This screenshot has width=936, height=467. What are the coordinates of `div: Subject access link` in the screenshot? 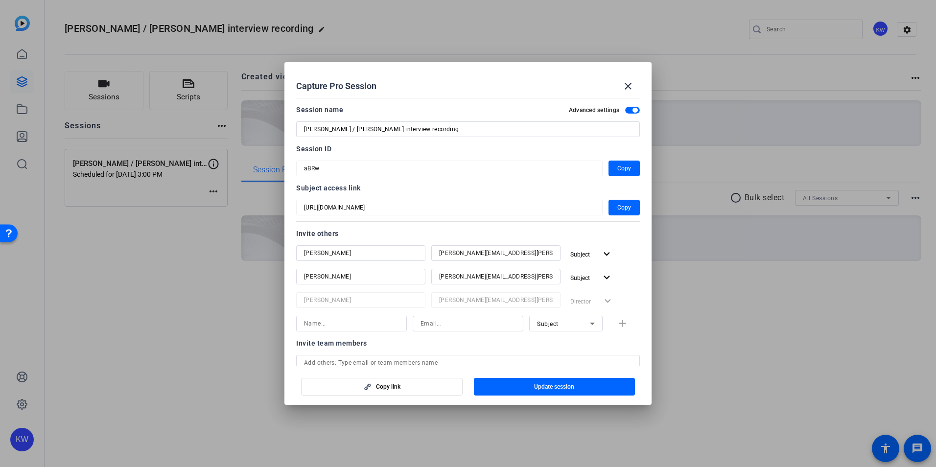 It's located at (468, 188).